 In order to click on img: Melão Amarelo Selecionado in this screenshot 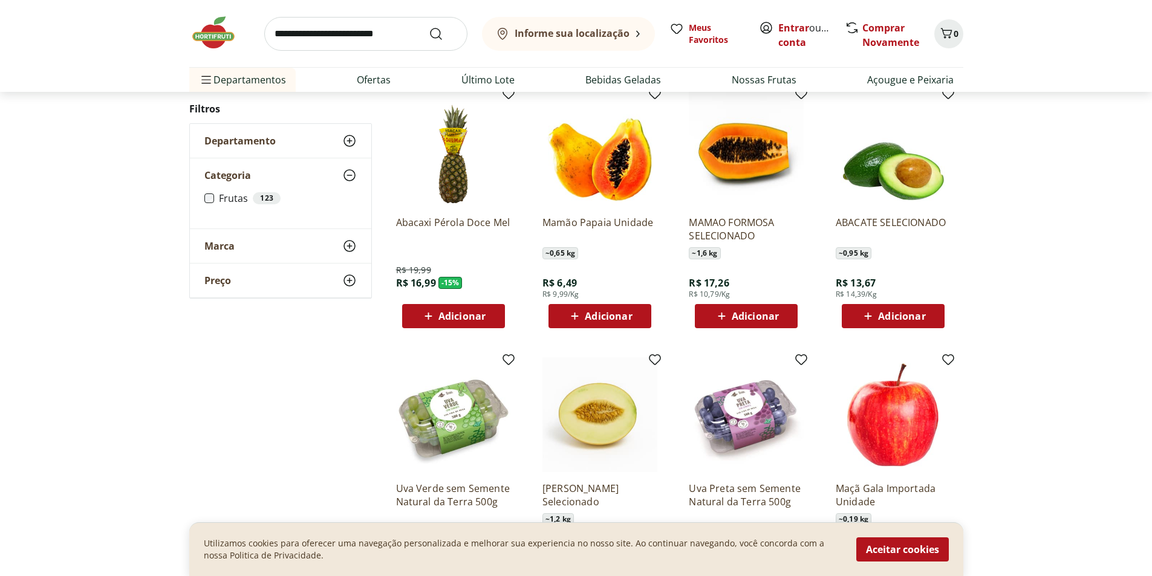, I will do `click(600, 415)`.